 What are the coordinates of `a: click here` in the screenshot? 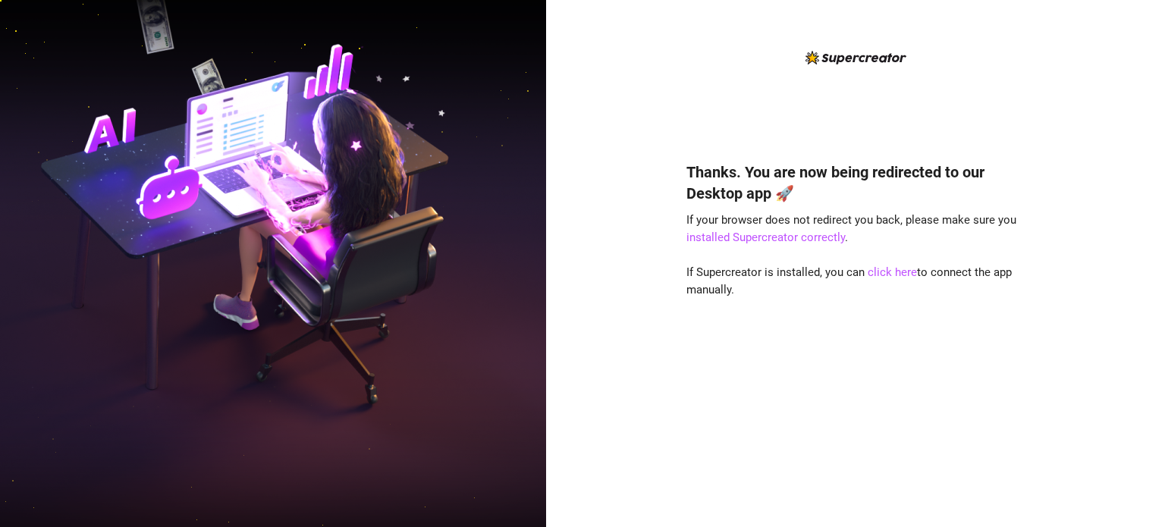 It's located at (892, 272).